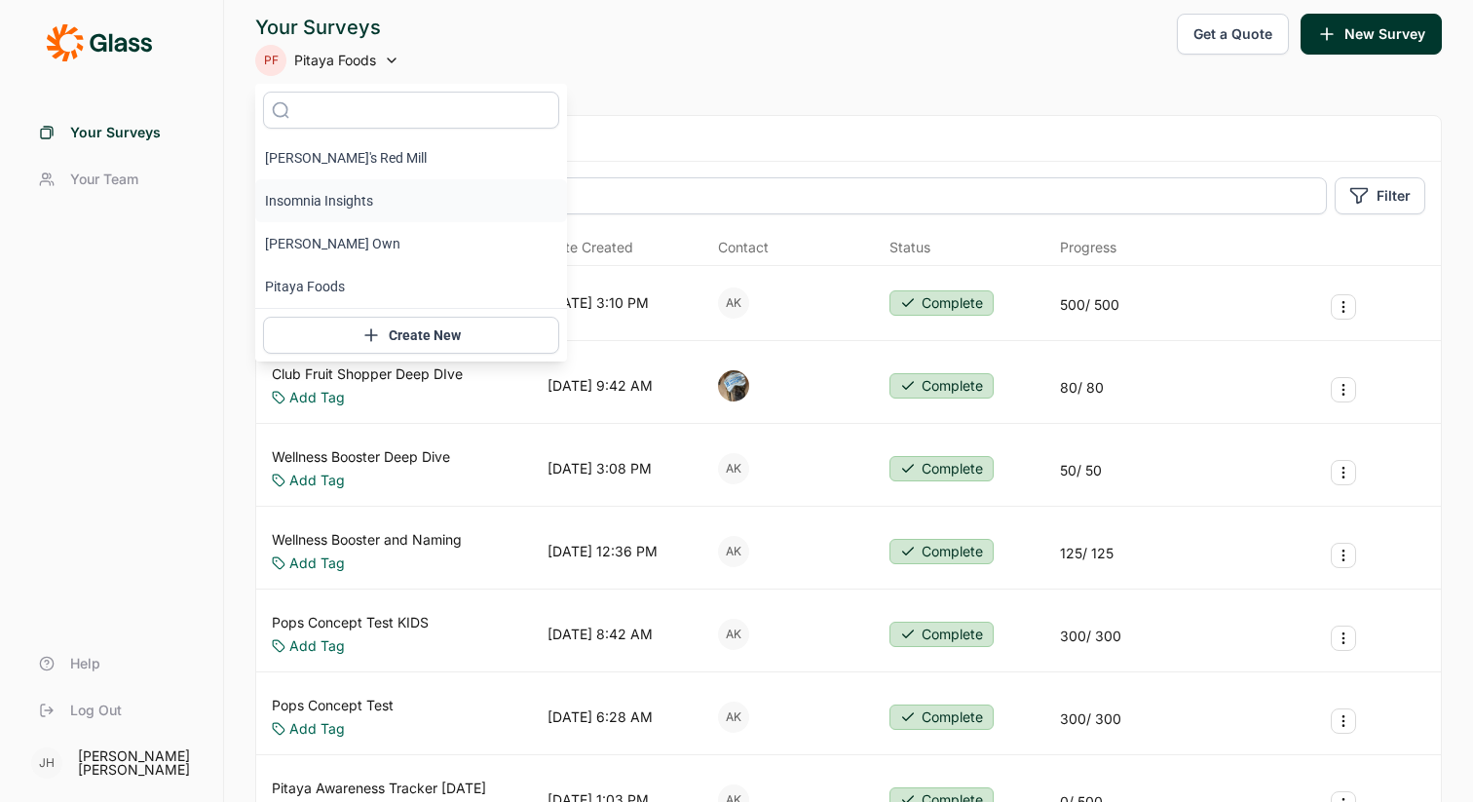  What do you see at coordinates (743, 248) in the screenshot?
I see `div: Contact` at bounding box center [743, 248].